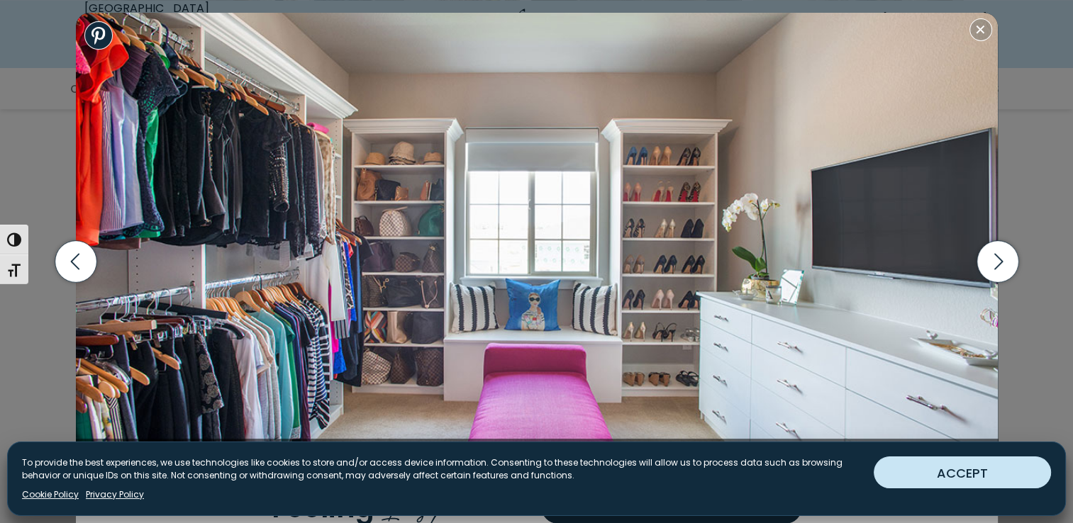 This screenshot has height=523, width=1073. What do you see at coordinates (537, 457) in the screenshot?
I see `figcaption: Walk-in closet with dual hanging rods, crown molding, built-in drawers and window seat bench.` at bounding box center [537, 457].